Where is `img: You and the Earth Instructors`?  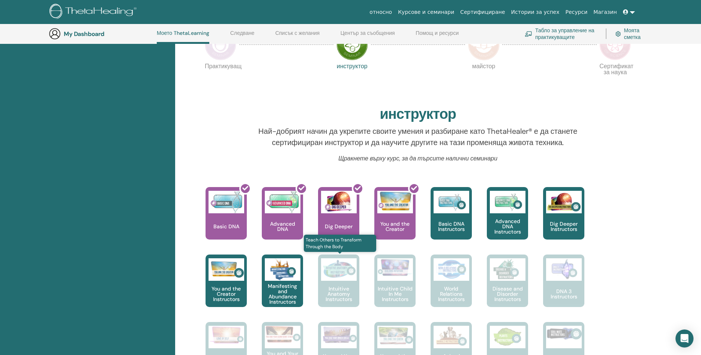
img: You and the Earth Instructors is located at coordinates (395, 336).